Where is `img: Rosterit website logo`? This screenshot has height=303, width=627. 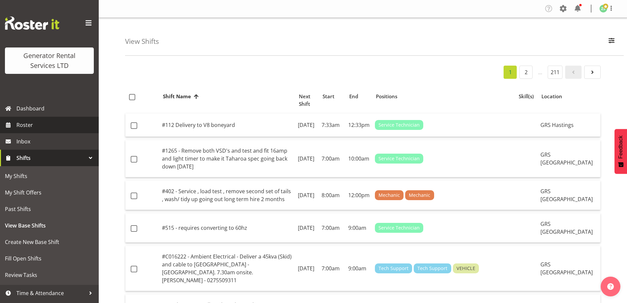 img: Rosterit website logo is located at coordinates (32, 23).